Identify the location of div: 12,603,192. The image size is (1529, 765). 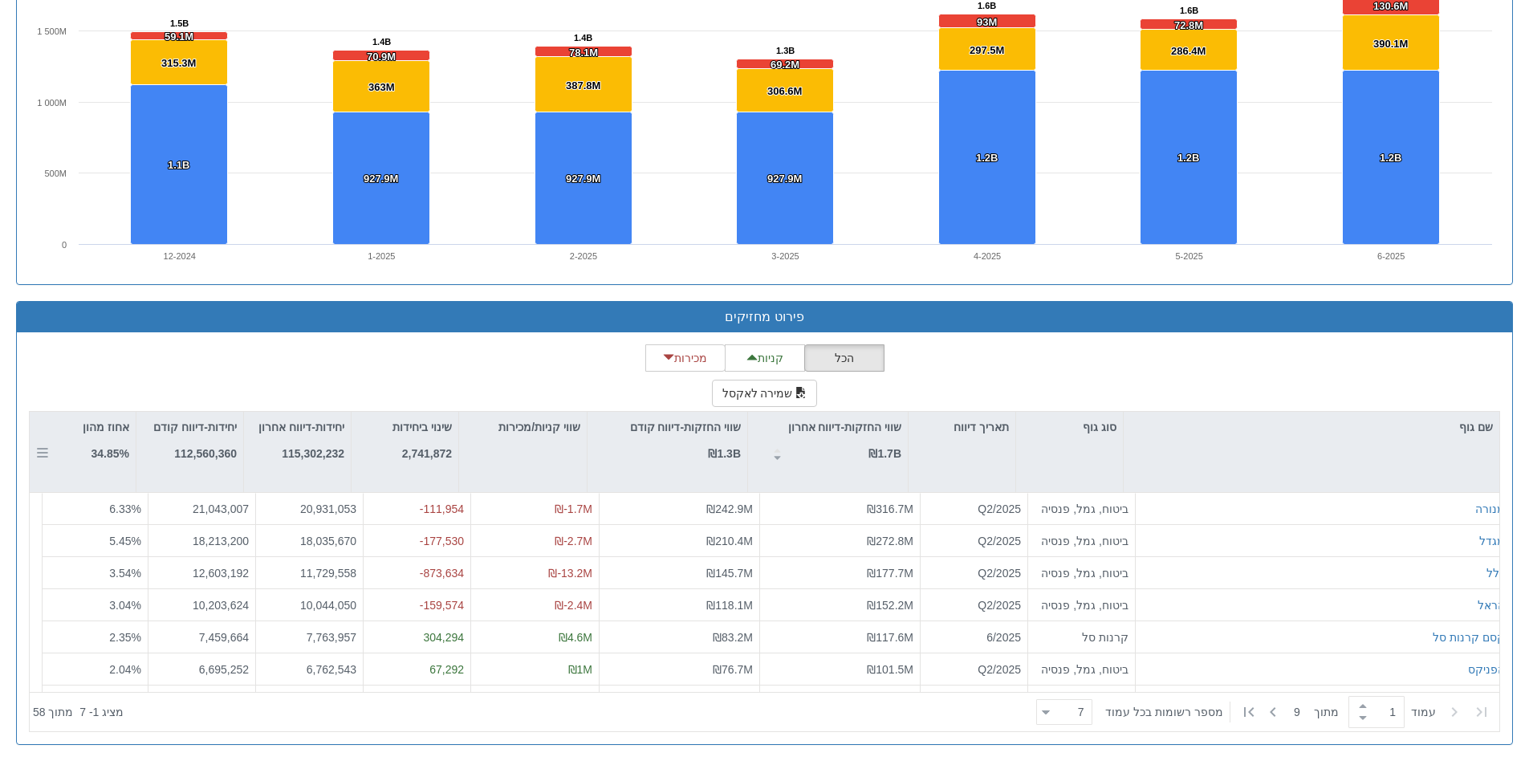
(202, 573).